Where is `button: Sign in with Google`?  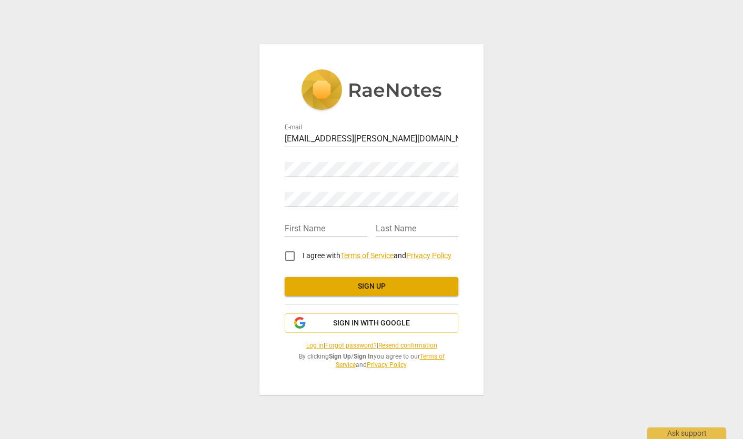
button: Sign in with Google is located at coordinates (371, 324).